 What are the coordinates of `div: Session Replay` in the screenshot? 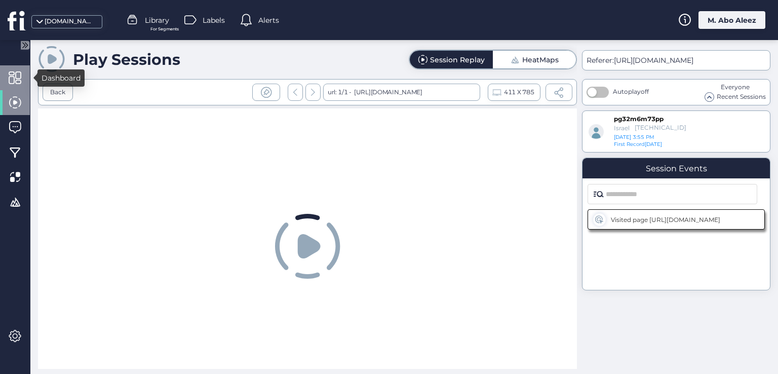 It's located at (457, 60).